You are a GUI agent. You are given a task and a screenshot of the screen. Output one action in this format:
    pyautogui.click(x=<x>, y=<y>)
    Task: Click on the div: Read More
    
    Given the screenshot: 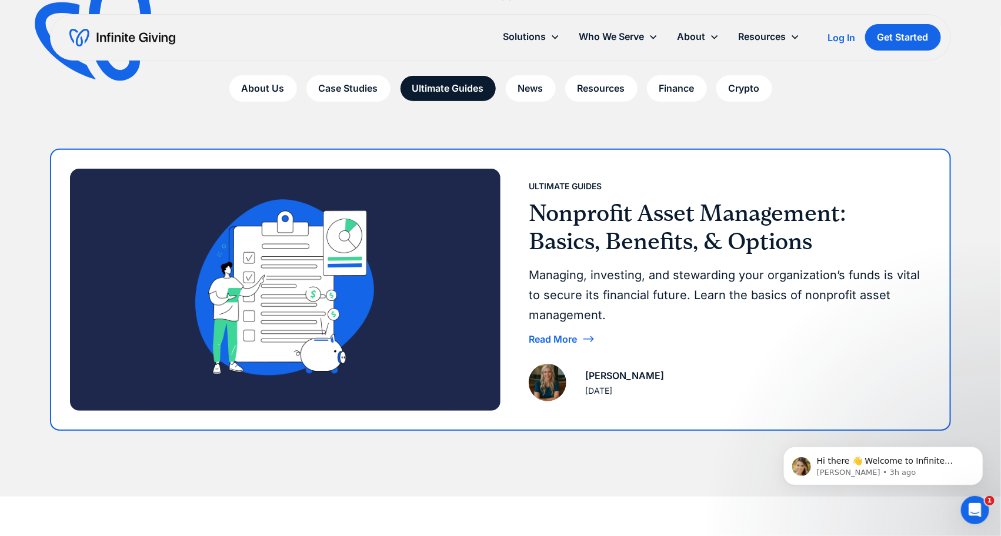 What is the action you would take?
    pyautogui.click(x=553, y=339)
    